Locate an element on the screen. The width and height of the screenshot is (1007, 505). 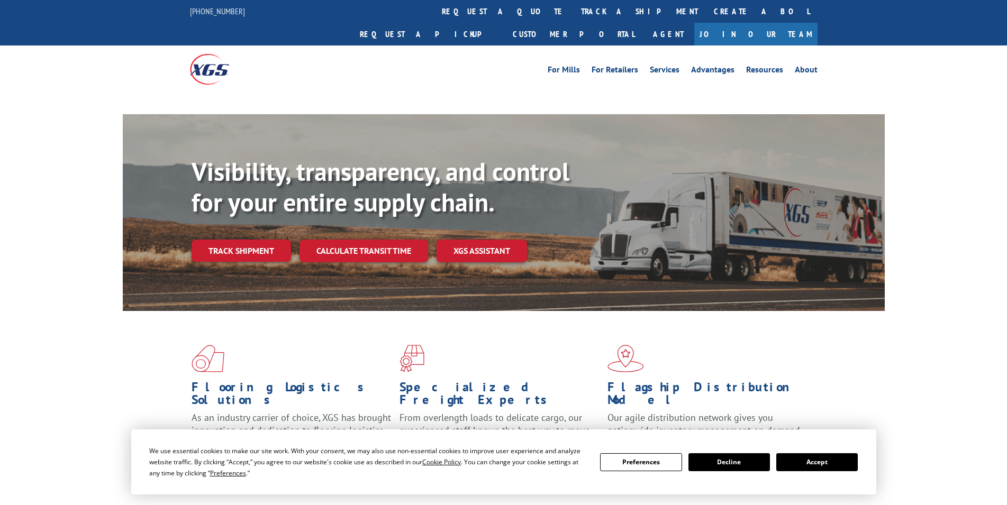
button: Accept is located at coordinates (817, 462).